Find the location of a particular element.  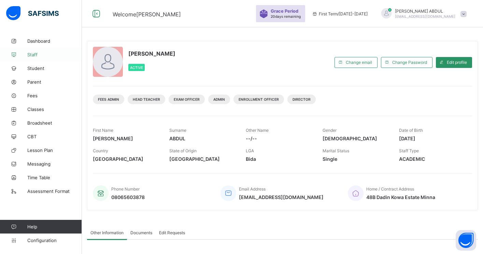

span: Edit profile is located at coordinates (457, 62).